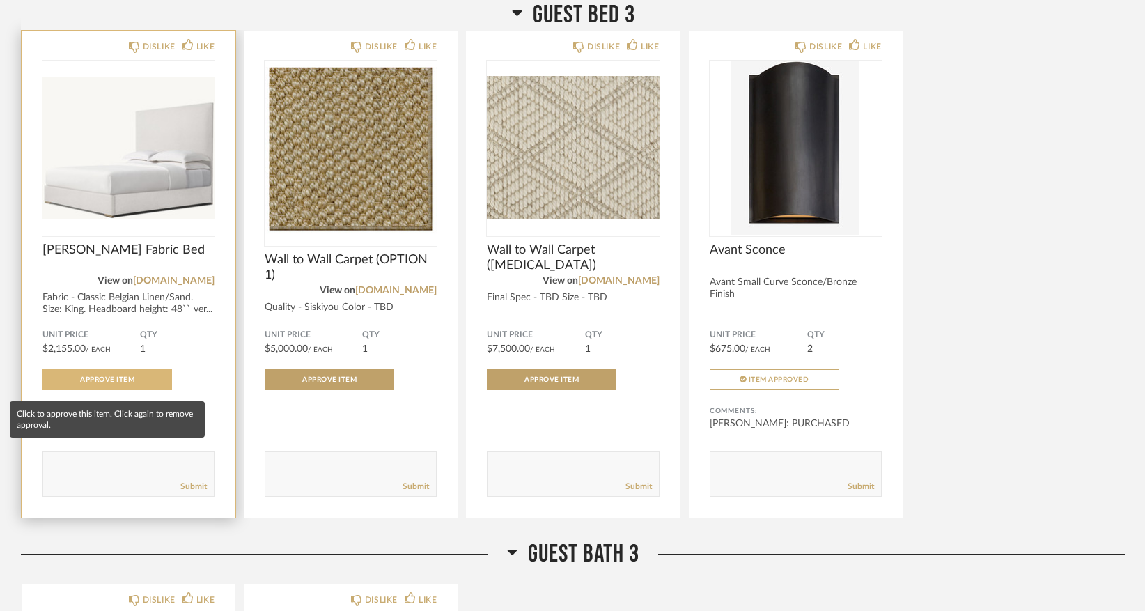 This screenshot has height=611, width=1145. Describe the element at coordinates (64, 349) in the screenshot. I see `span: $2,155.00` at that location.